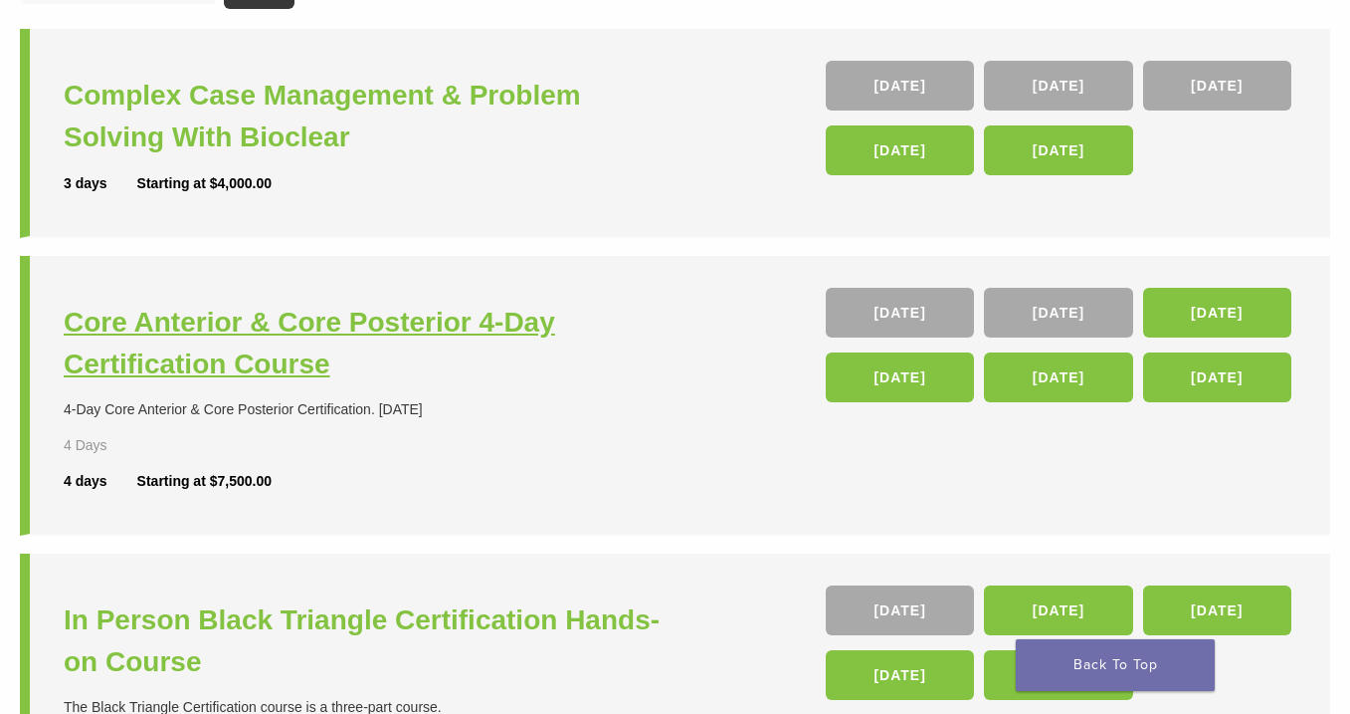 The width and height of the screenshot is (1350, 714). What do you see at coordinates (372, 641) in the screenshot?
I see `a: In Person Black Triangle Certification Hands-on Course` at bounding box center [372, 641].